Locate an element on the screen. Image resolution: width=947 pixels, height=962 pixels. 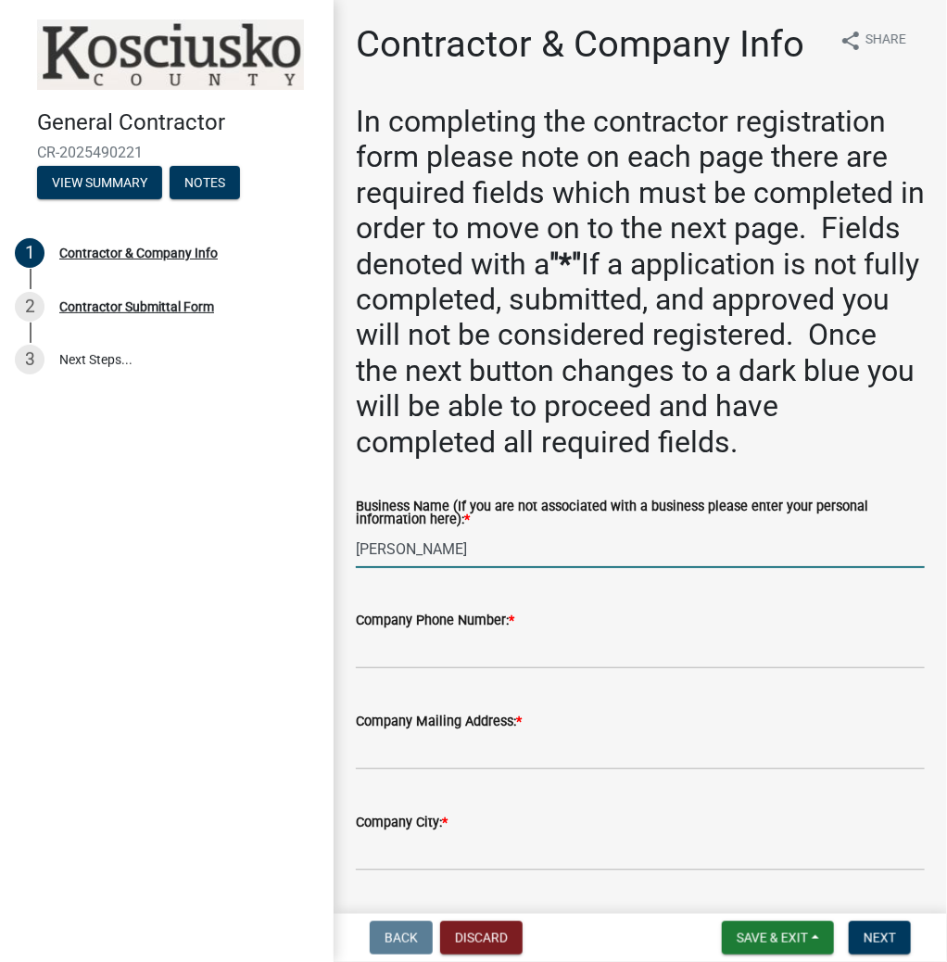
label: Business Name (If you are not associated with a business please enter your personal information h... is located at coordinates (641, 514).